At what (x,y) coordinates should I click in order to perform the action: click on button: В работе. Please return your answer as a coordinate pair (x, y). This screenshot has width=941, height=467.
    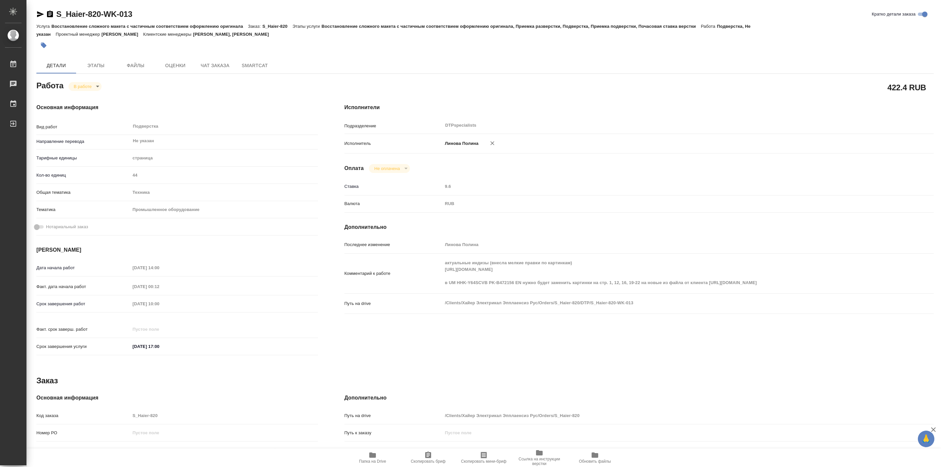
    Looking at the image, I should click on (83, 86).